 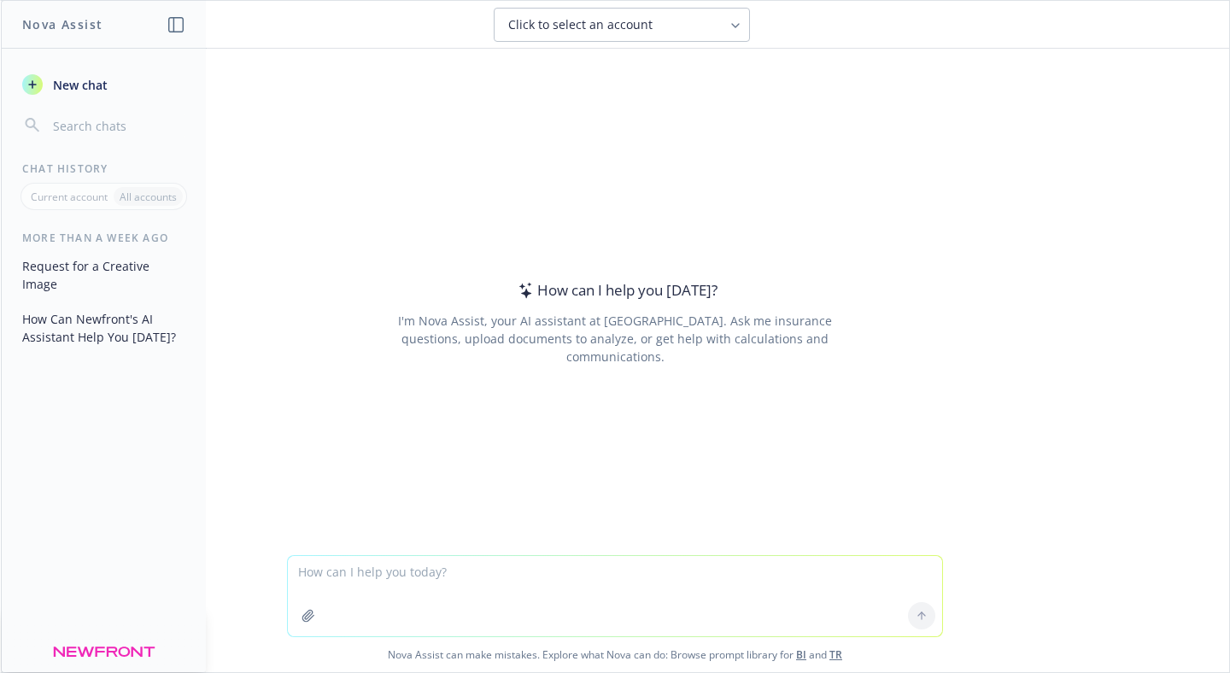 I want to click on span: Click to select an account, so click(x=580, y=25).